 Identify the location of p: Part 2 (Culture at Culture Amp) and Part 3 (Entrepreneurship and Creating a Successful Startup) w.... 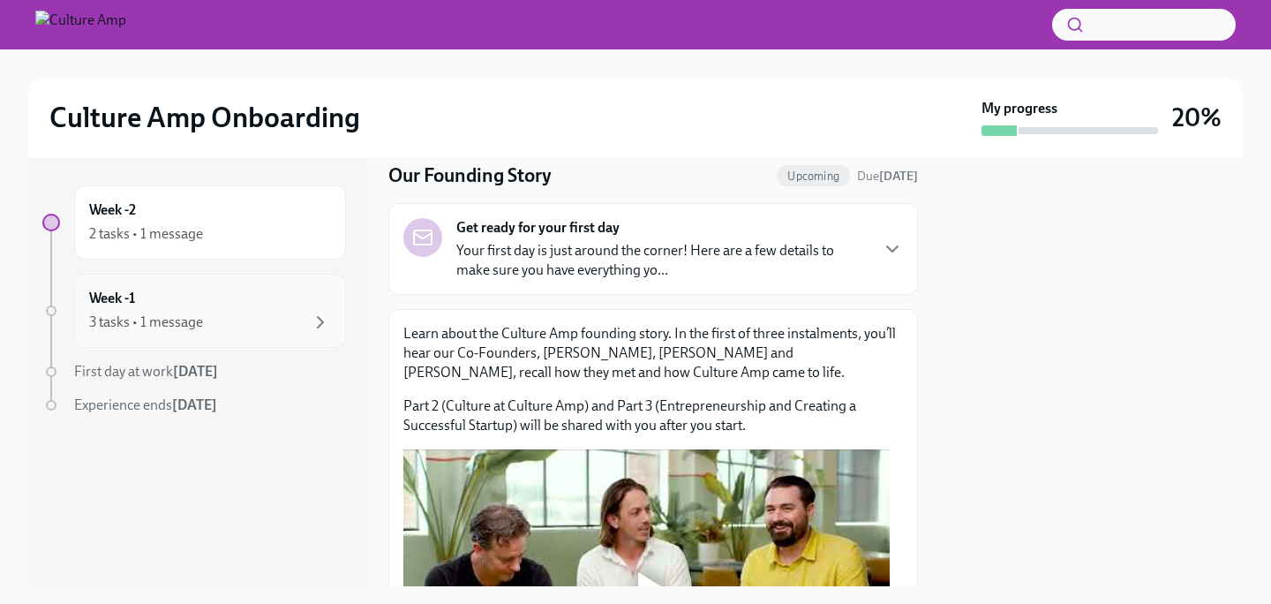
(653, 416).